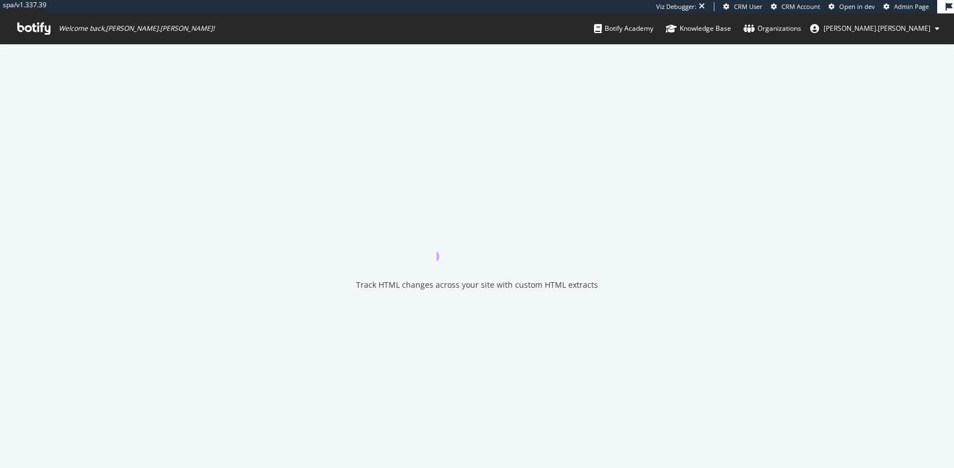 The width and height of the screenshot is (954, 468). What do you see at coordinates (772, 29) in the screenshot?
I see `a: Organizations` at bounding box center [772, 29].